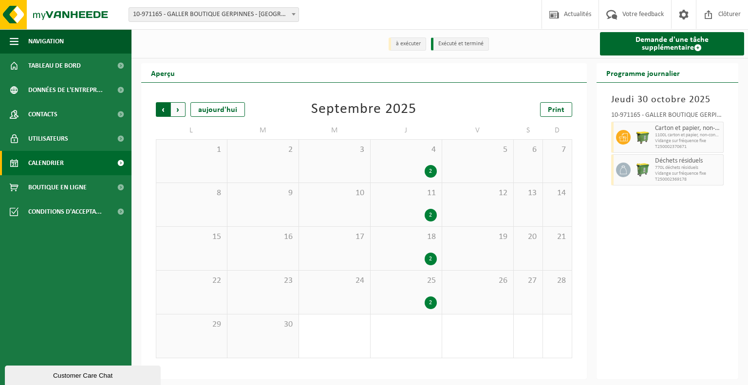 Image resolution: width=748 pixels, height=385 pixels. I want to click on span: 20, so click(528, 237).